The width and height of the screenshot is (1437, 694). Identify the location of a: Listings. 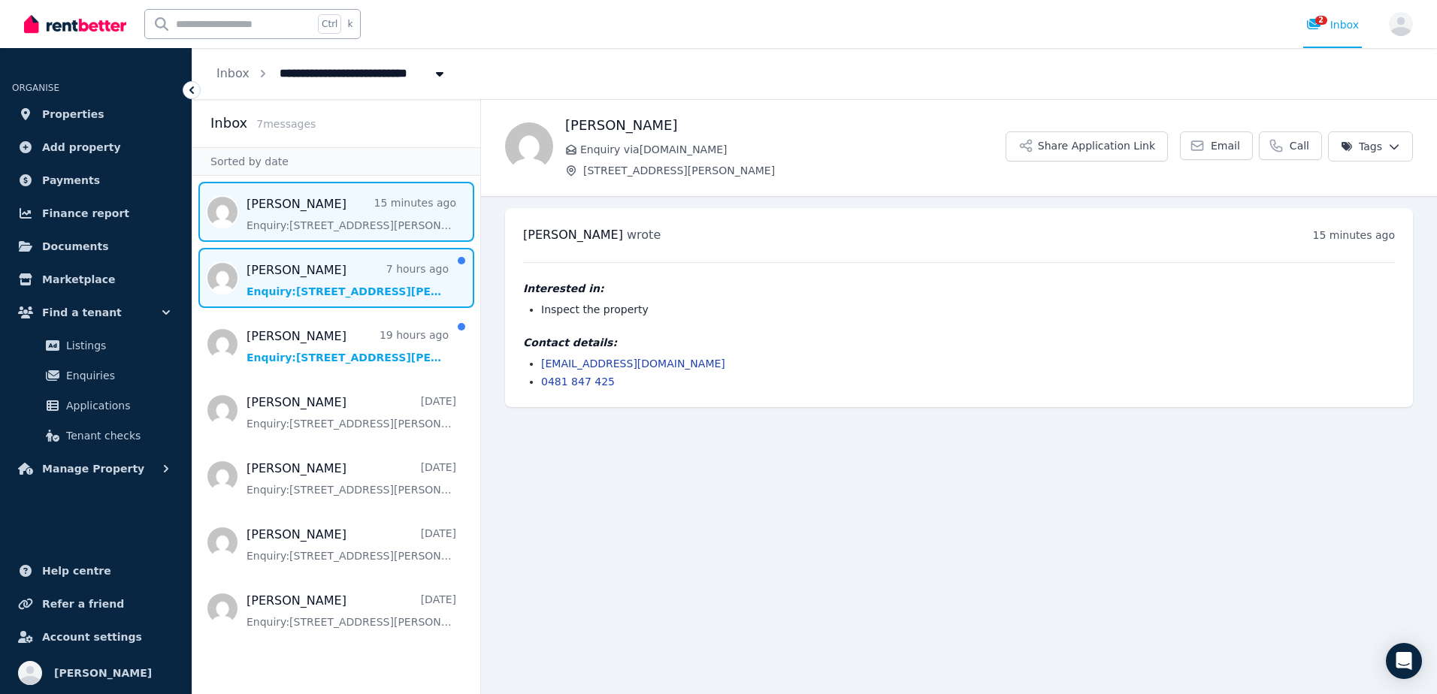
(95, 346).